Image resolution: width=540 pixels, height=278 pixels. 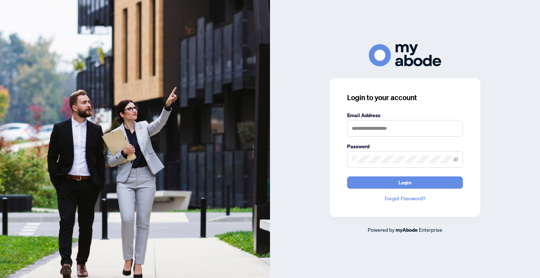 What do you see at coordinates (430, 230) in the screenshot?
I see `span: Enterprise` at bounding box center [430, 230].